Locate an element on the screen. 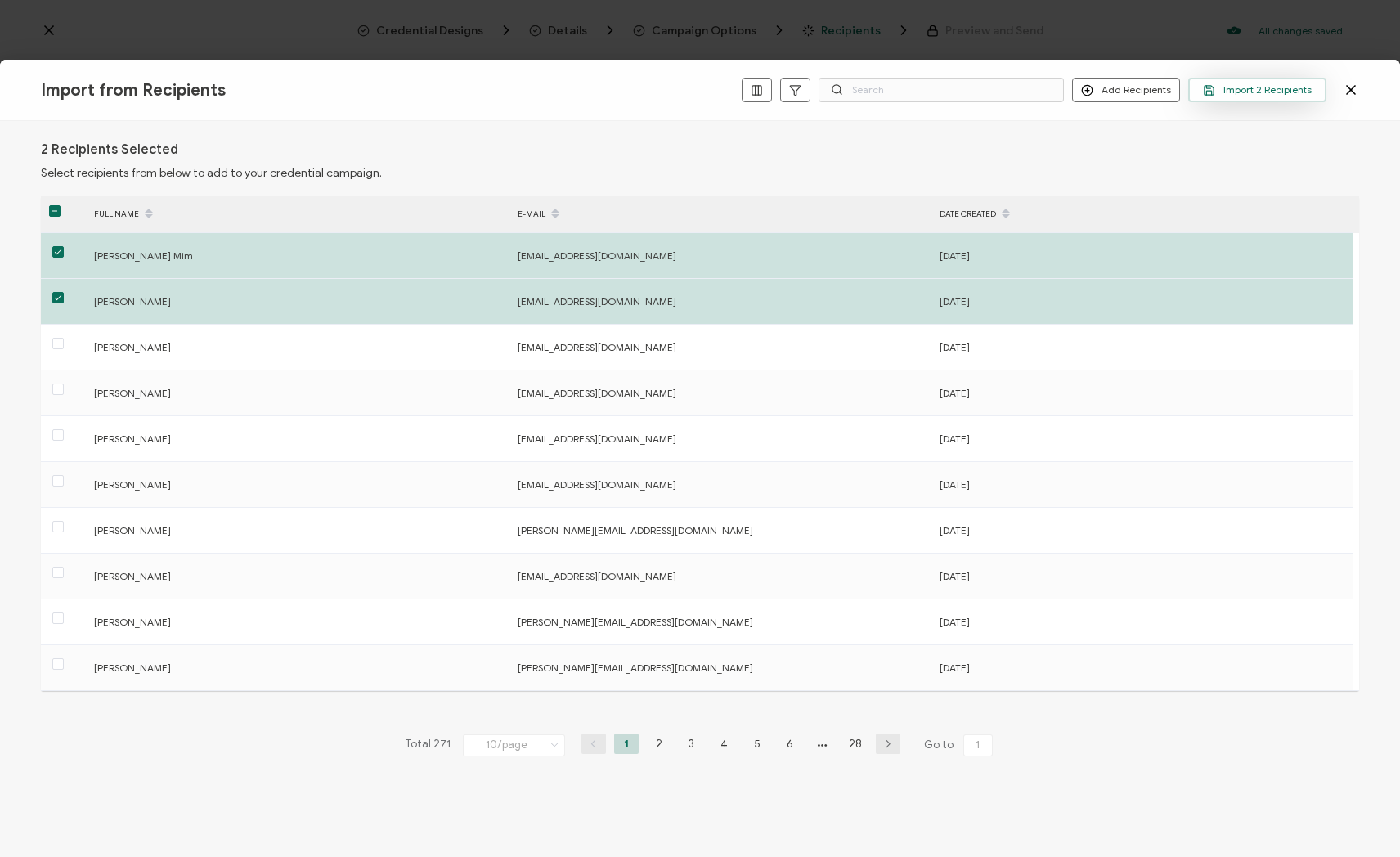 The width and height of the screenshot is (1400, 857). span: Import from Recipients is located at coordinates (133, 90).